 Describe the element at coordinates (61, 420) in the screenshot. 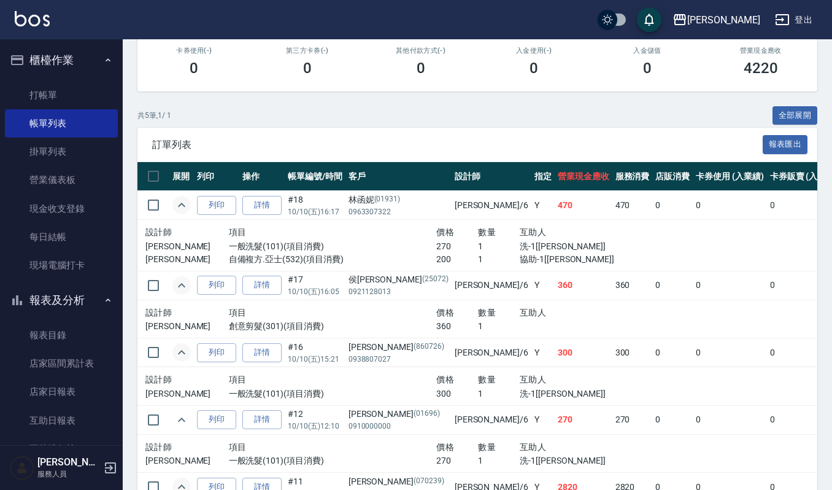

I see `a: 互助日報表` at that location.